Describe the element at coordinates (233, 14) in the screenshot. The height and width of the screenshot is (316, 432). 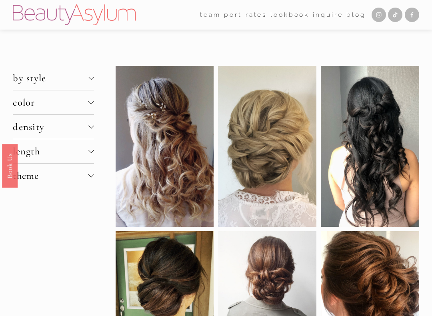
I see `a: port` at that location.